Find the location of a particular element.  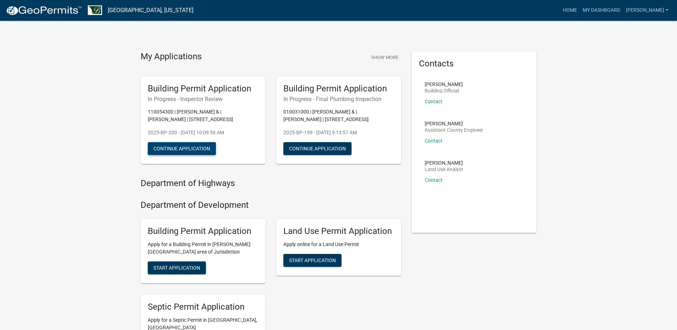

p: Land Use Analyst is located at coordinates (444, 169).